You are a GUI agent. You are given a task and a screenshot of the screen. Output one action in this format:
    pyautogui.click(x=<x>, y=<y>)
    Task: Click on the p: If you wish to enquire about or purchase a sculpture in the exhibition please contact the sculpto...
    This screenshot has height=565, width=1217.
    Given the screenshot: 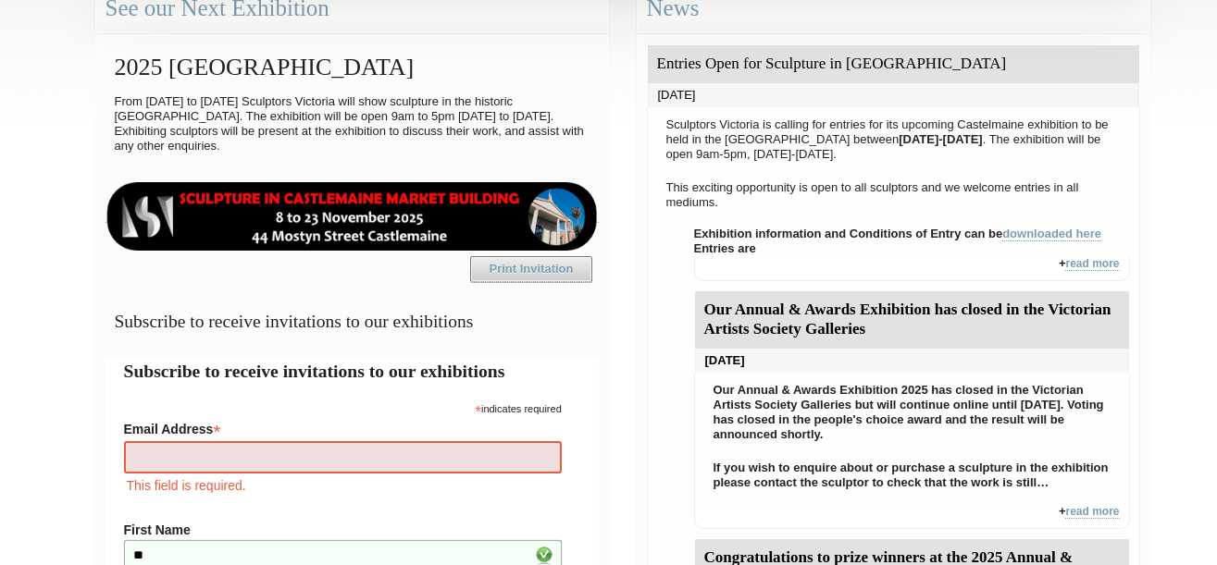 What is the action you would take?
    pyautogui.click(x=912, y=476)
    